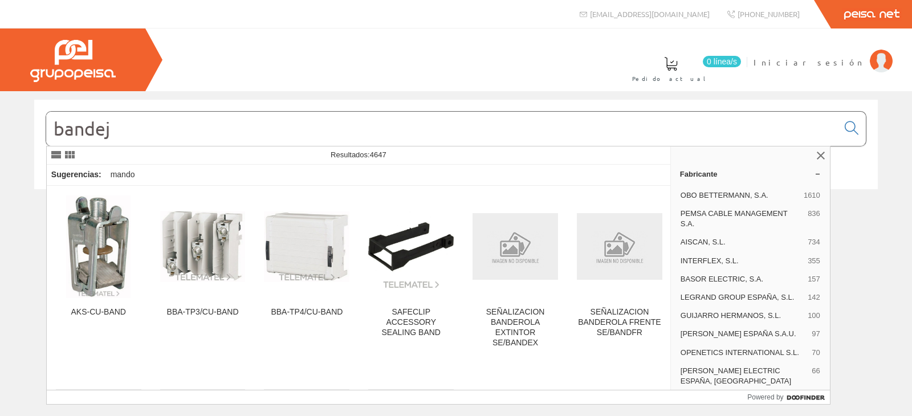  I want to click on span: 70, so click(815, 353).